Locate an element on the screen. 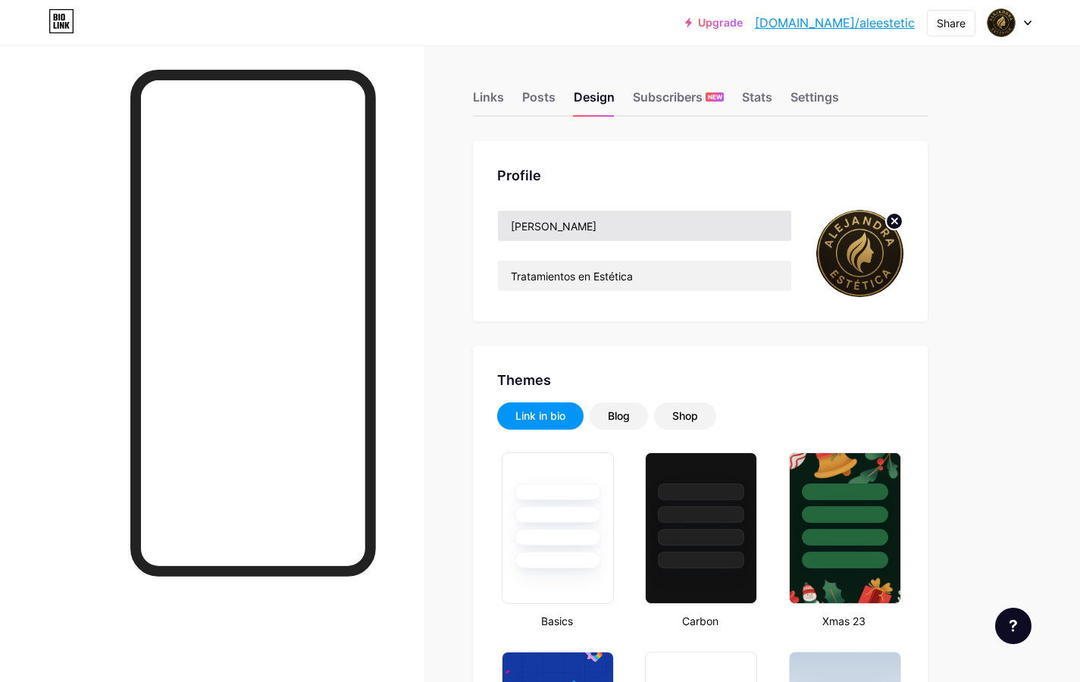 The width and height of the screenshot is (1080, 682). div: Links is located at coordinates (488, 102).